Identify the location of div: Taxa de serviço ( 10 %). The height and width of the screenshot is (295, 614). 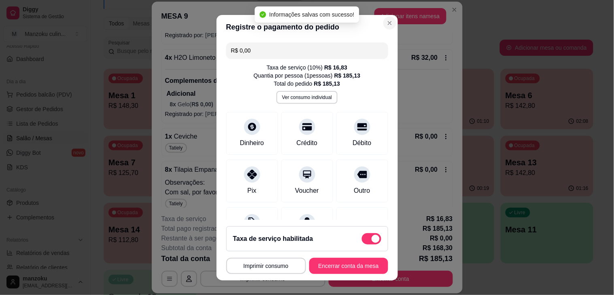
(307, 68).